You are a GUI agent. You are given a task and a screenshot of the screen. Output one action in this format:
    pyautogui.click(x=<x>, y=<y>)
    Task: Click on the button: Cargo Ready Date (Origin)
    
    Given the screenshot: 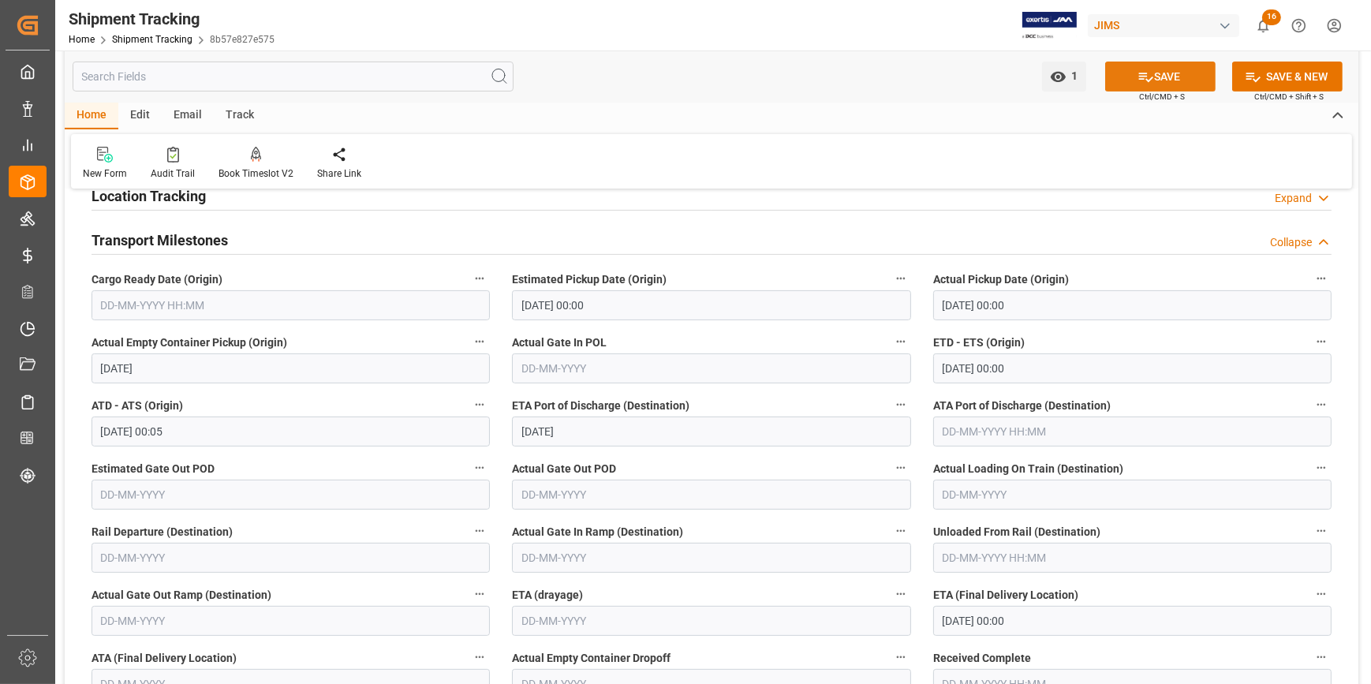 What is the action you would take?
    pyautogui.click(x=479, y=278)
    